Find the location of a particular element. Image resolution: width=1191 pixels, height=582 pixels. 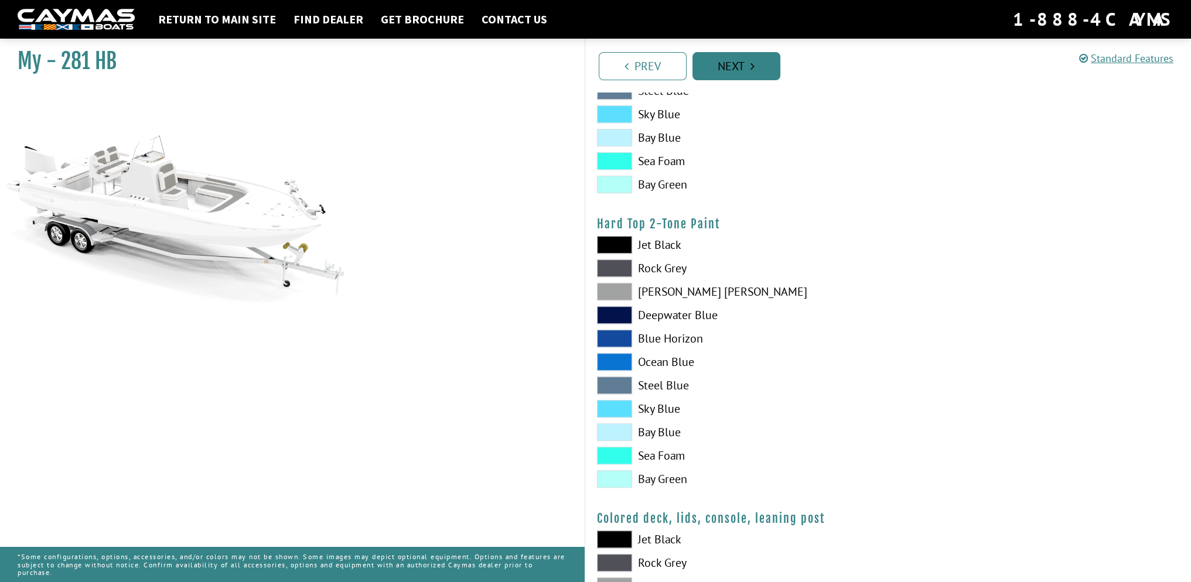

a: Next is located at coordinates (737, 66).